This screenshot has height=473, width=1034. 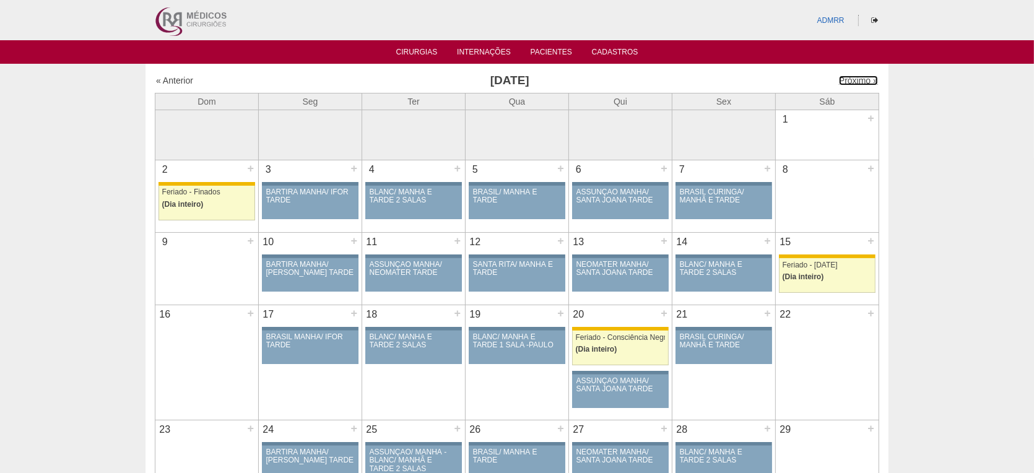 What do you see at coordinates (475, 170) in the screenshot?
I see `div: 5` at bounding box center [475, 170].